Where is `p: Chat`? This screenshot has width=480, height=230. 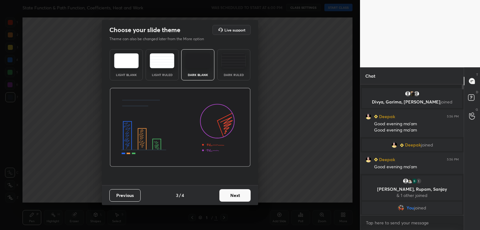 p: Chat is located at coordinates (370, 76).